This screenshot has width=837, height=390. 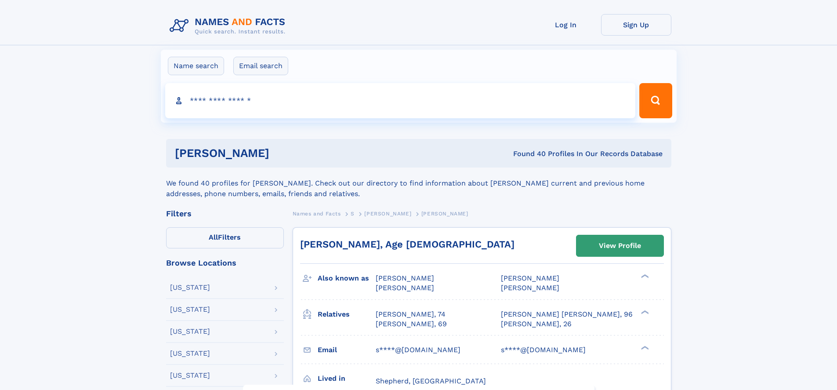 I want to click on a: Log In, so click(x=566, y=25).